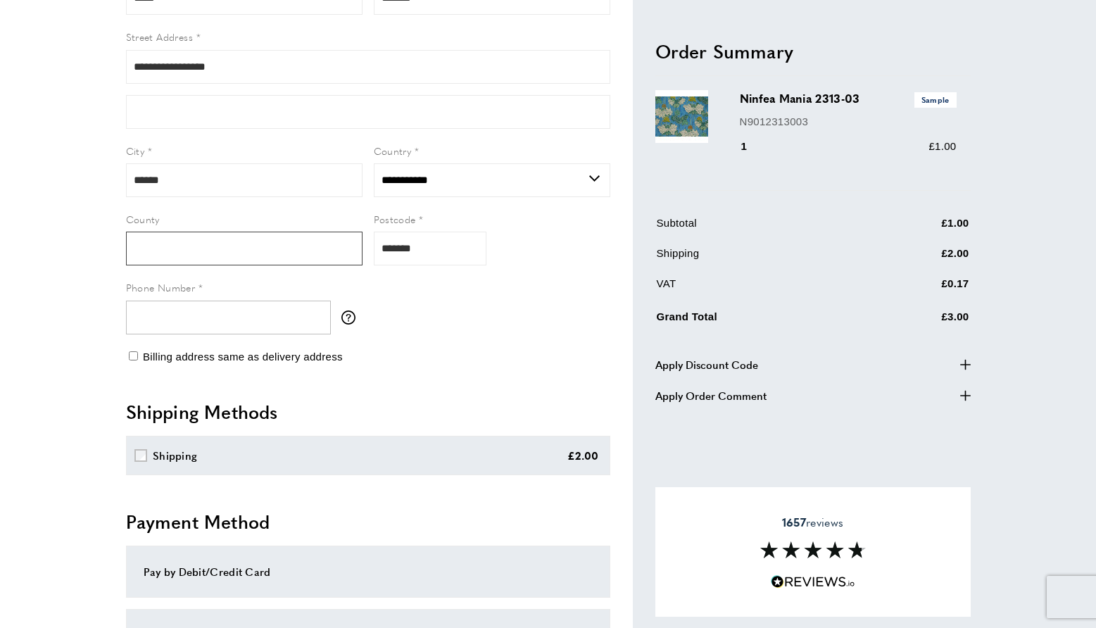 This screenshot has width=1096, height=628. I want to click on td: Shipping, so click(764, 258).